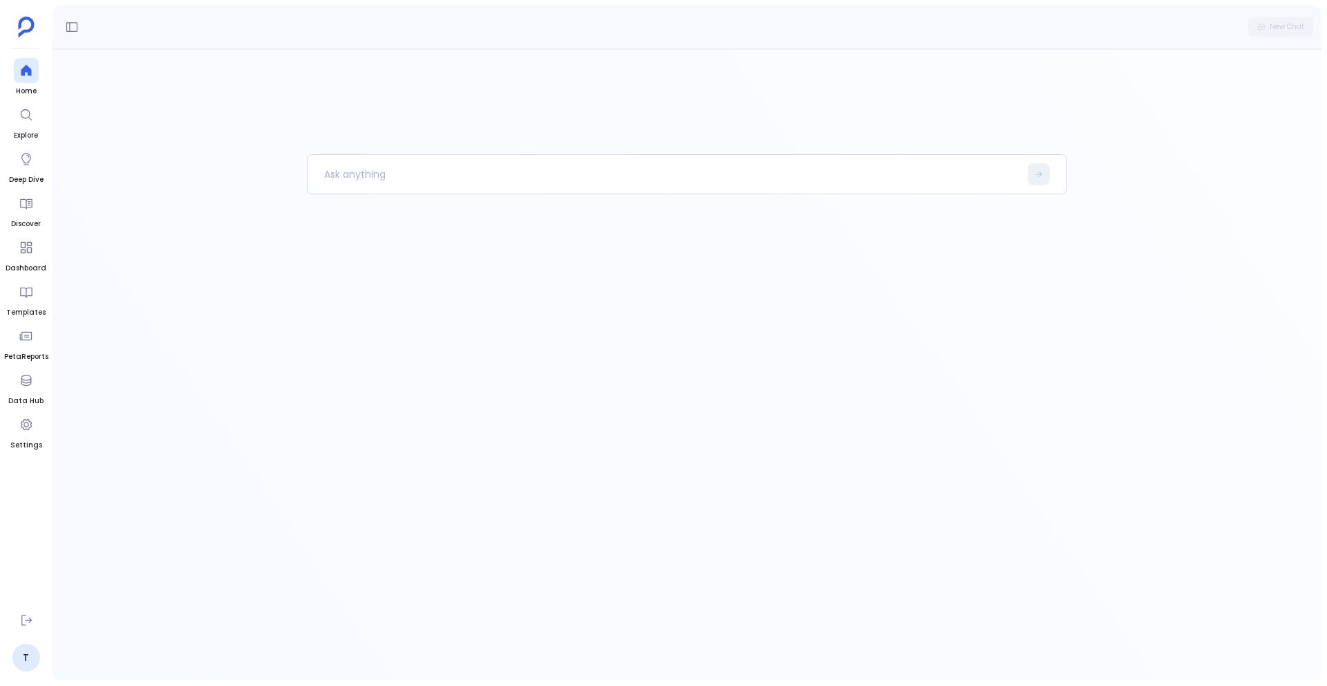  I want to click on span: Data Hub, so click(26, 401).